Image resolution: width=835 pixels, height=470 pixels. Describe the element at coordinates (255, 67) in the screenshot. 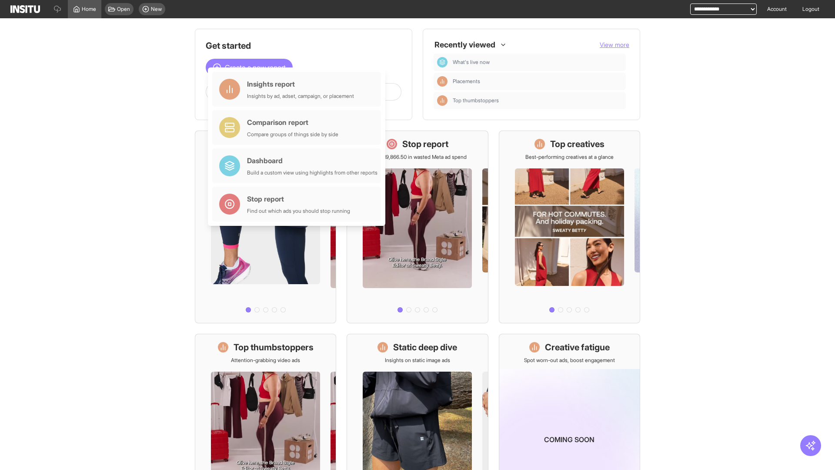

I see `span: Create a new report` at that location.